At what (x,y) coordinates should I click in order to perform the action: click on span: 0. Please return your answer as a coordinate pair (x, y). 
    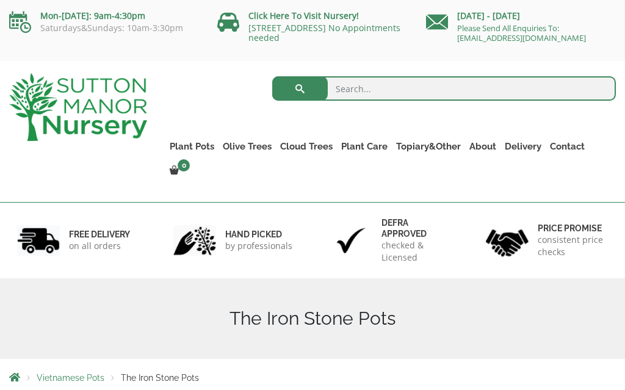
    Looking at the image, I should click on (184, 165).